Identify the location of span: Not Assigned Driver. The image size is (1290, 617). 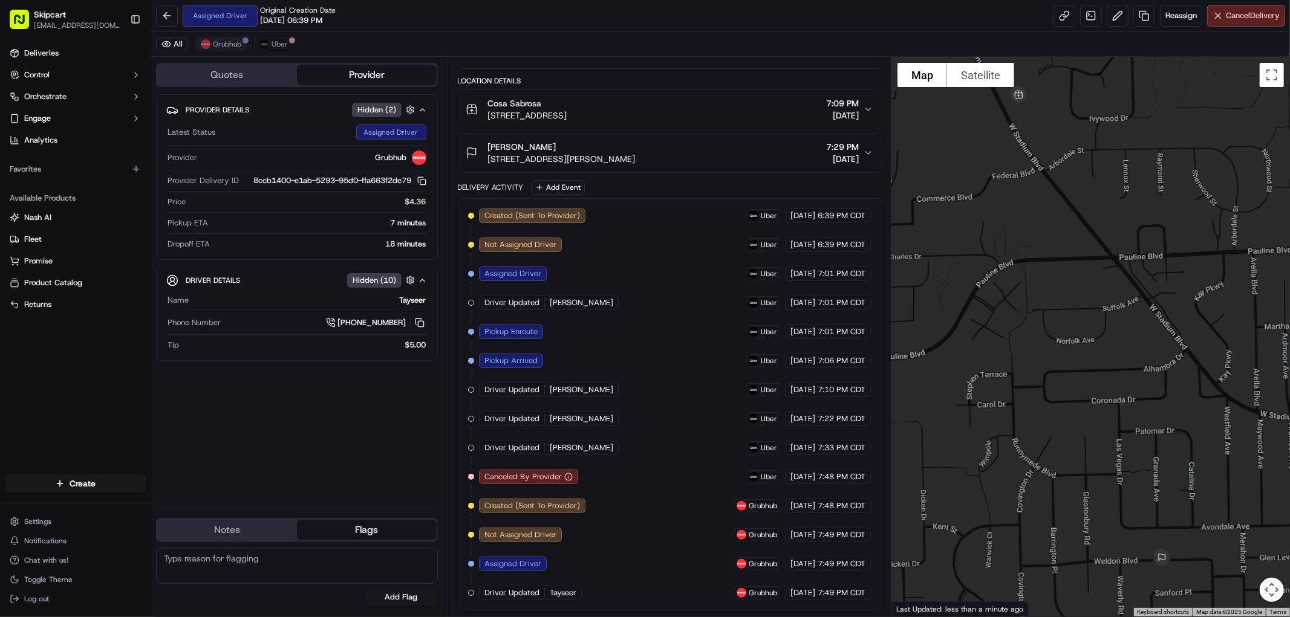
(520, 535).